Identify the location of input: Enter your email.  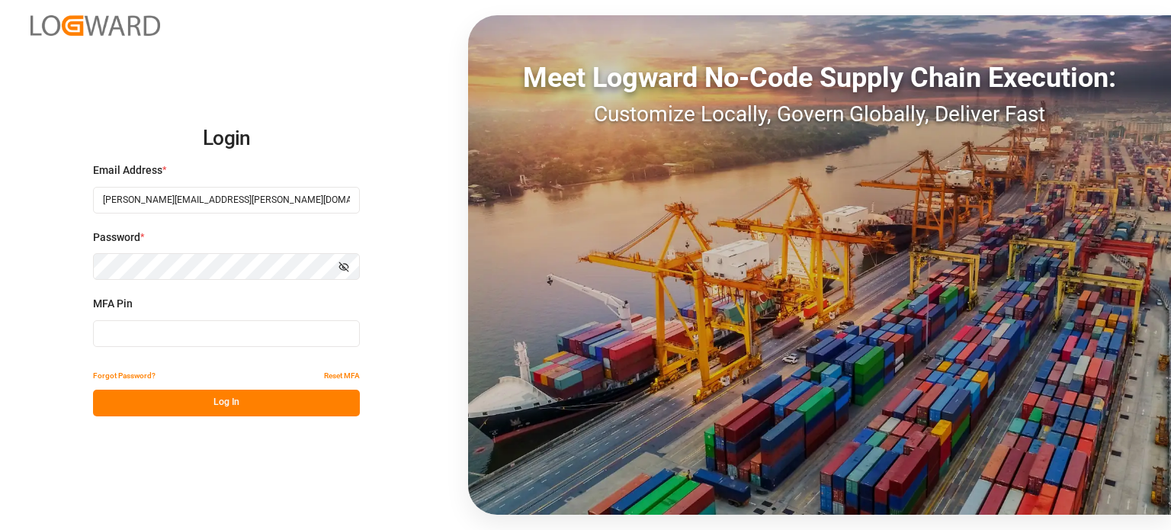
(227, 200).